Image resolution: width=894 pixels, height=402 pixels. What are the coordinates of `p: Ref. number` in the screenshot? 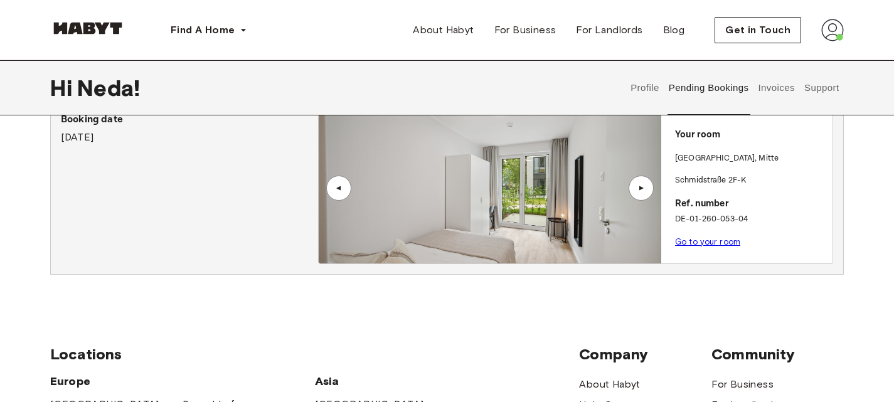 It's located at (751, 204).